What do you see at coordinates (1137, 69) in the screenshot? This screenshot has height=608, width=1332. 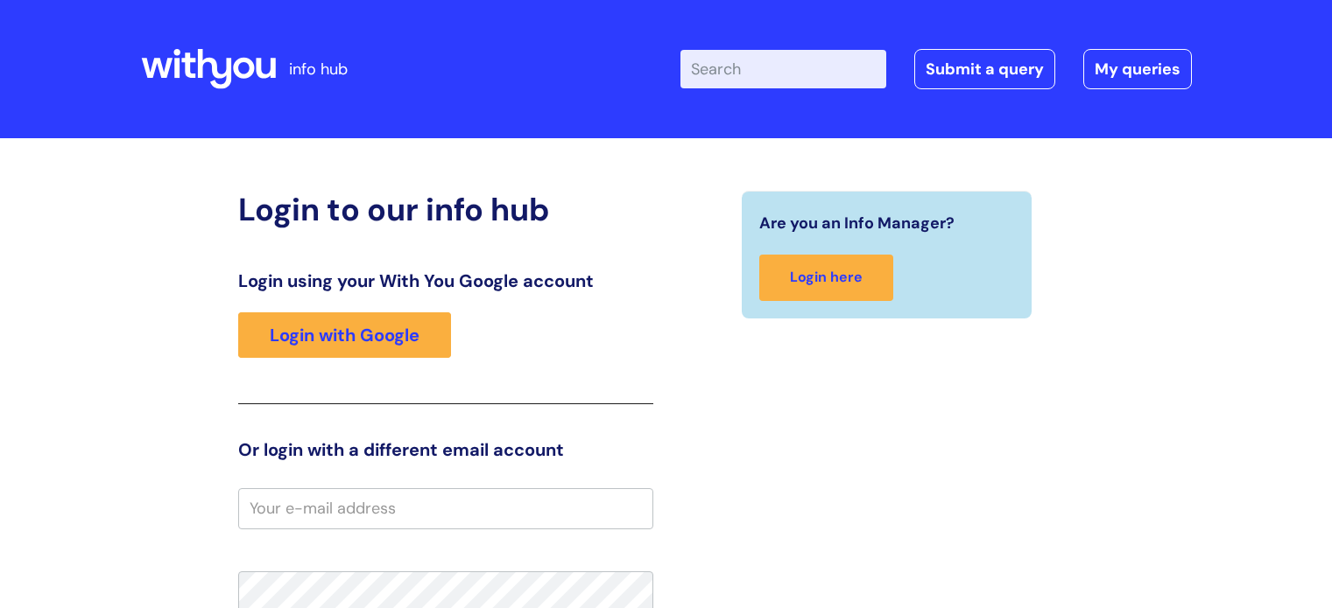 I see `a: My queries` at bounding box center [1137, 69].